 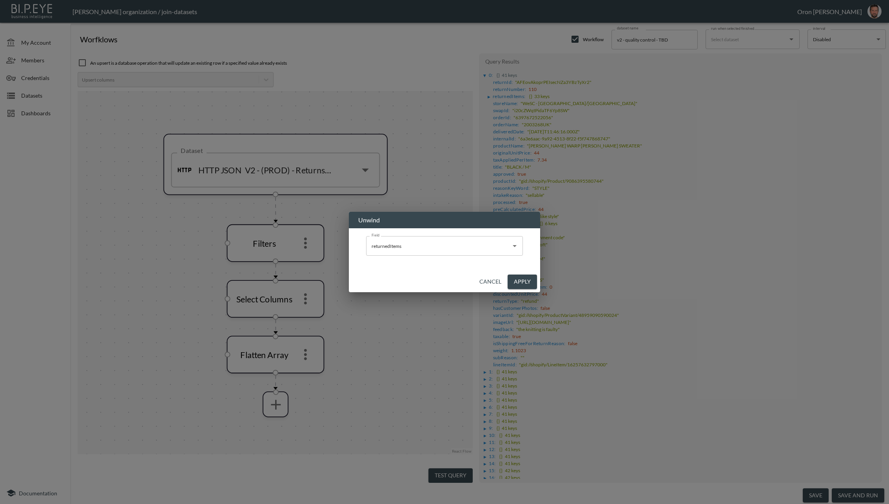 What do you see at coordinates (515, 246) in the screenshot?
I see `button: Open` at bounding box center [515, 246].